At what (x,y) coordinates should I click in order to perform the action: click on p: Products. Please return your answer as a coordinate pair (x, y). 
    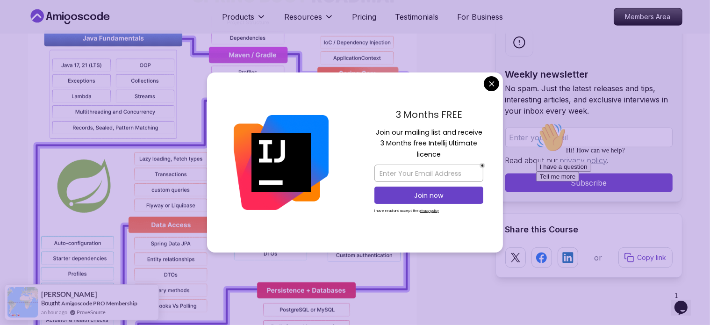
    Looking at the image, I should click on (238, 17).